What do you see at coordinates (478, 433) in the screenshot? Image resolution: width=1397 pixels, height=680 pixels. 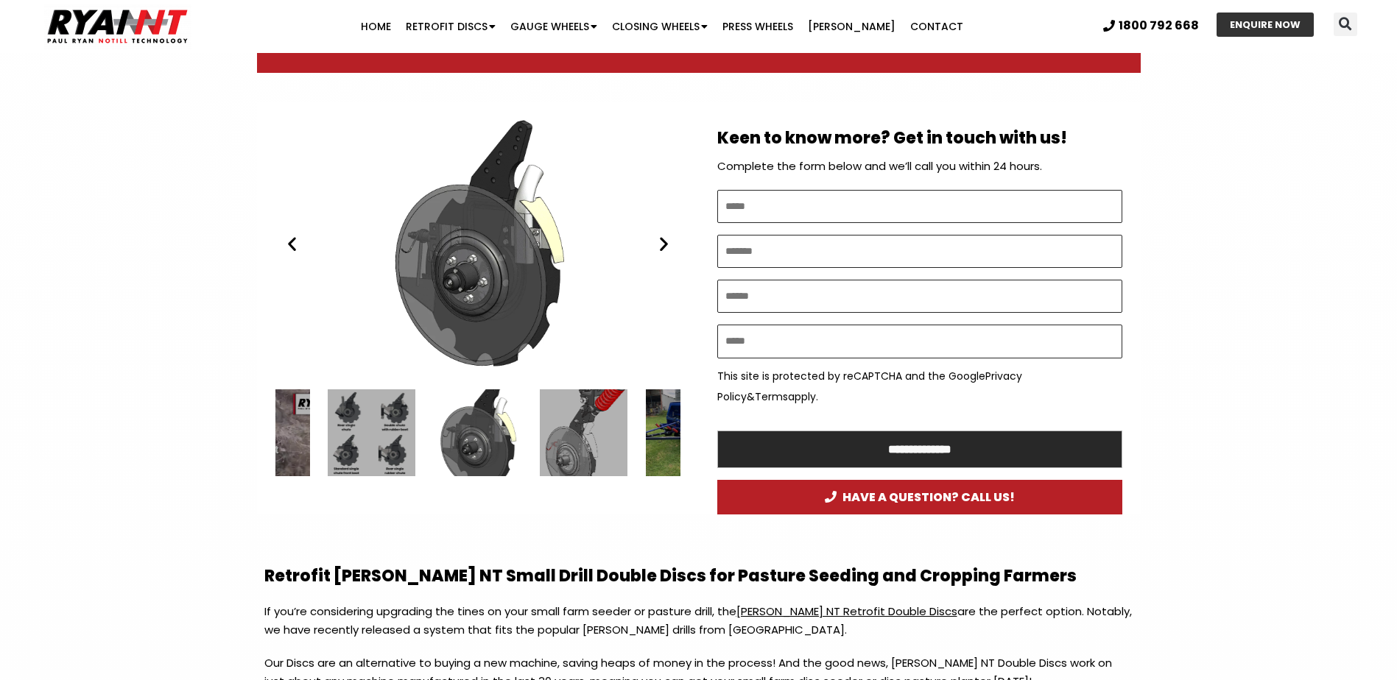 I see `div: Slides Slides` at bounding box center [478, 433].